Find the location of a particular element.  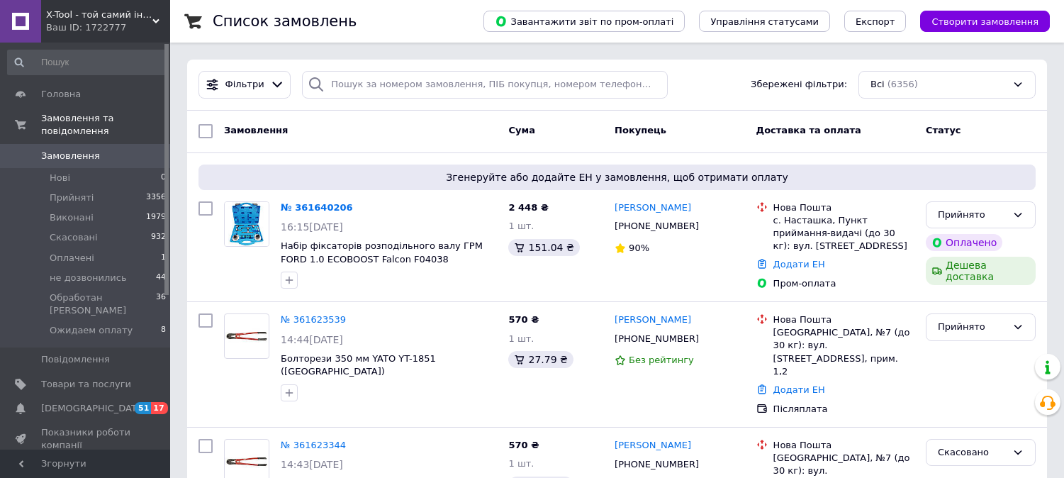

div: 151.04 ₴ is located at coordinates (543, 247).